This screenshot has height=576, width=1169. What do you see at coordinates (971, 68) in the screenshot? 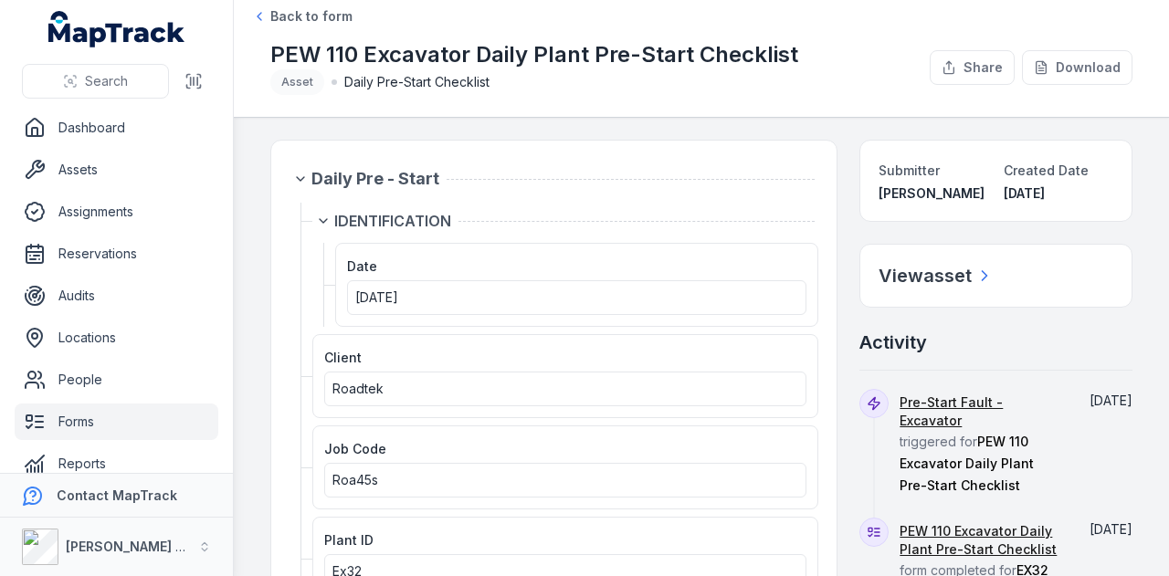
I see `button: Share` at bounding box center [971, 68].